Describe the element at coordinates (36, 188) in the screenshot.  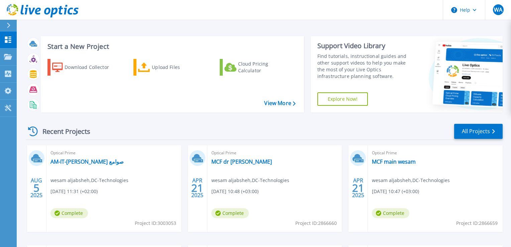
I see `div: AUG 2025` at that location.